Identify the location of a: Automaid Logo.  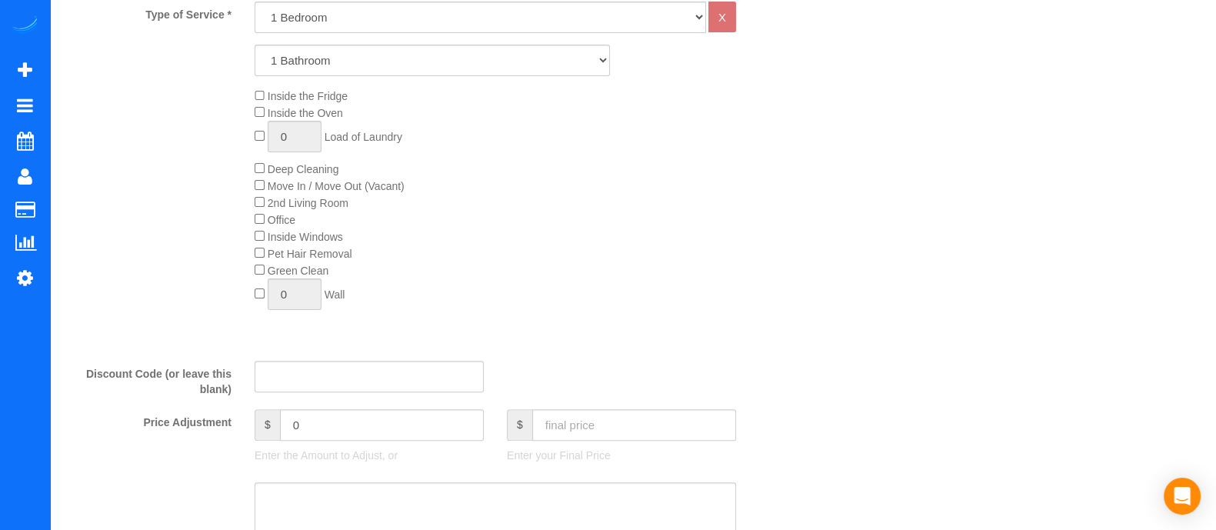
(25, 26).